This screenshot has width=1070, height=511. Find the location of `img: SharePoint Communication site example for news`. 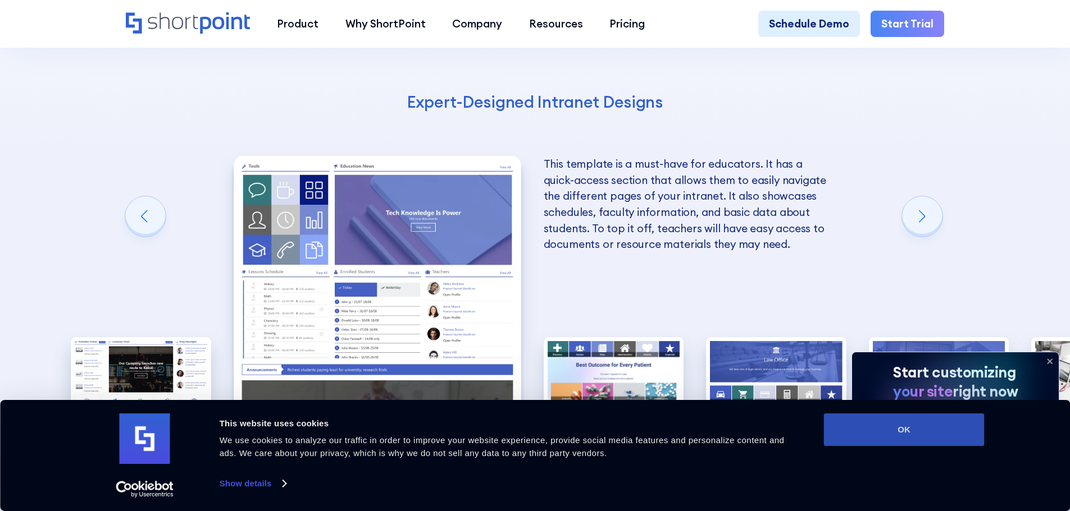

img: SharePoint Communication site example for news is located at coordinates (776, 423).